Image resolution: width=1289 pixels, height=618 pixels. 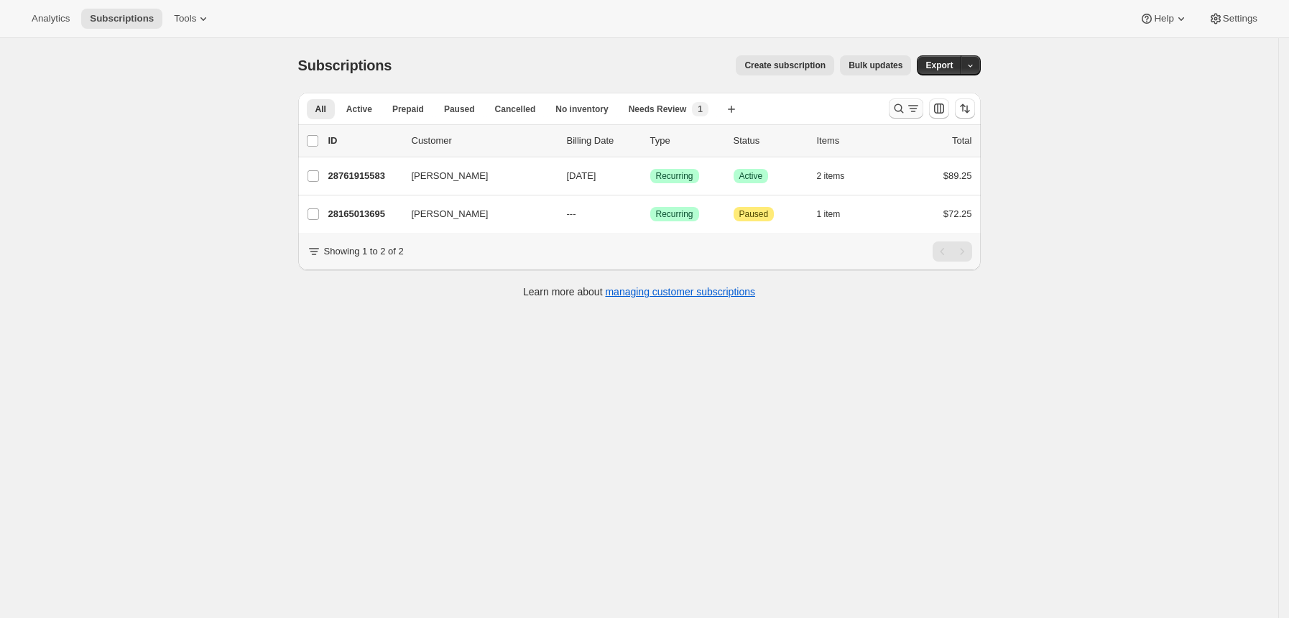 What do you see at coordinates (185, 19) in the screenshot?
I see `span: Tools` at bounding box center [185, 19].